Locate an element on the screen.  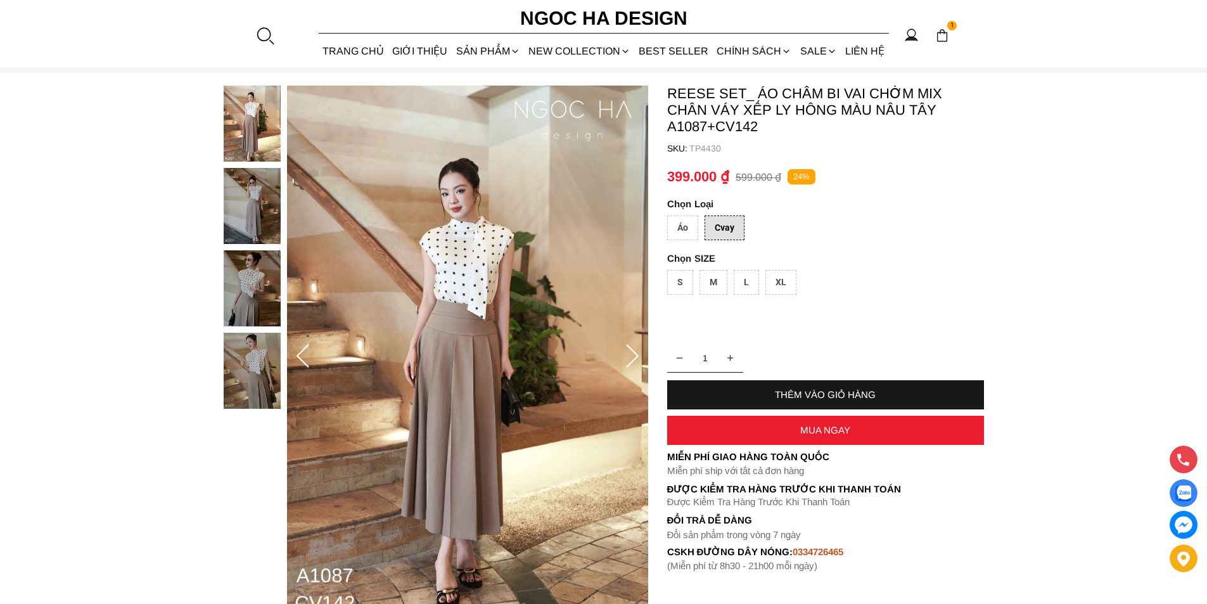
input: Quantity input is located at coordinates (705, 358).